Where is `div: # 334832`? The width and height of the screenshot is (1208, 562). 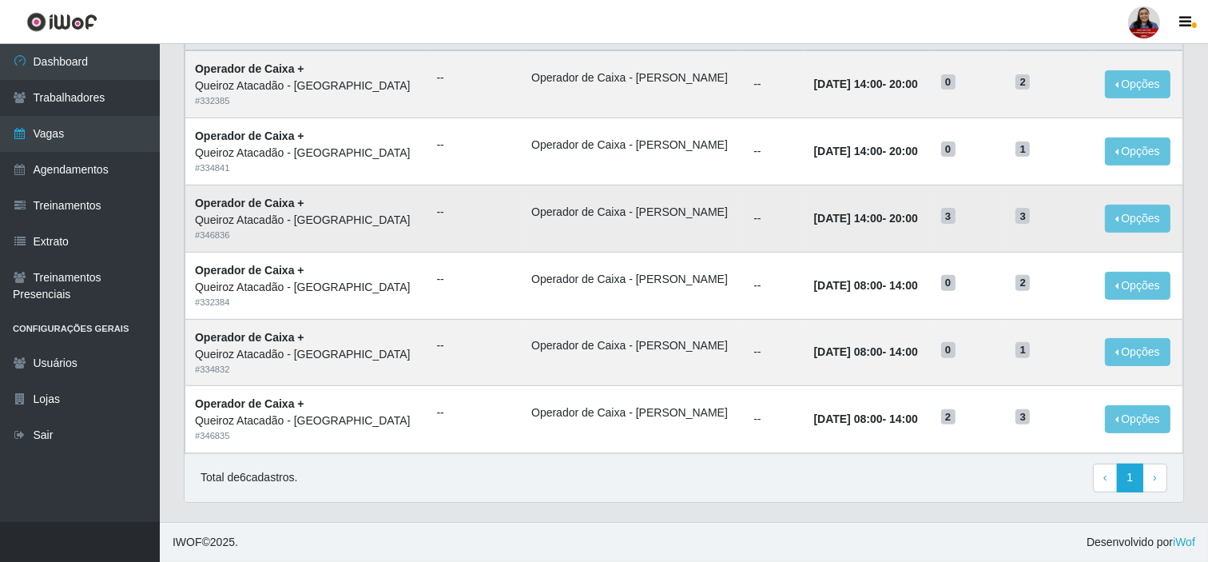 div: # 334832 is located at coordinates (306, 369).